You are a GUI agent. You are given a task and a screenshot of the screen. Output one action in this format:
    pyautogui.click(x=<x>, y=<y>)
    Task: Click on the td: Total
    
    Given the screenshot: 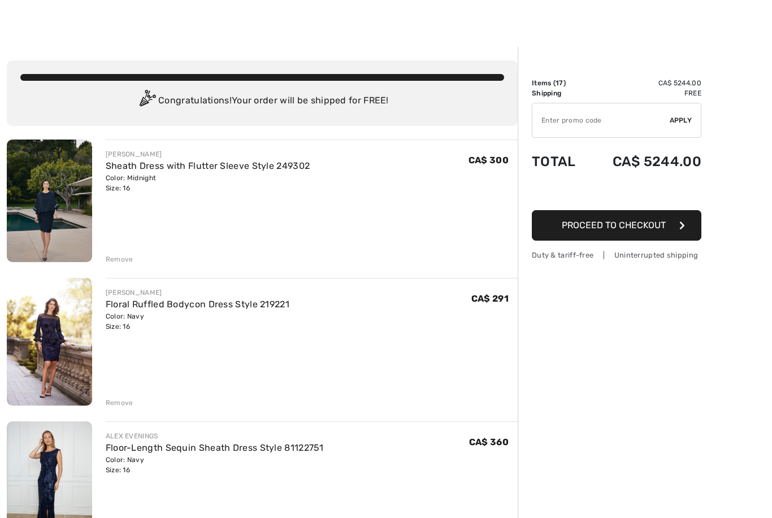 What is the action you would take?
    pyautogui.click(x=560, y=162)
    